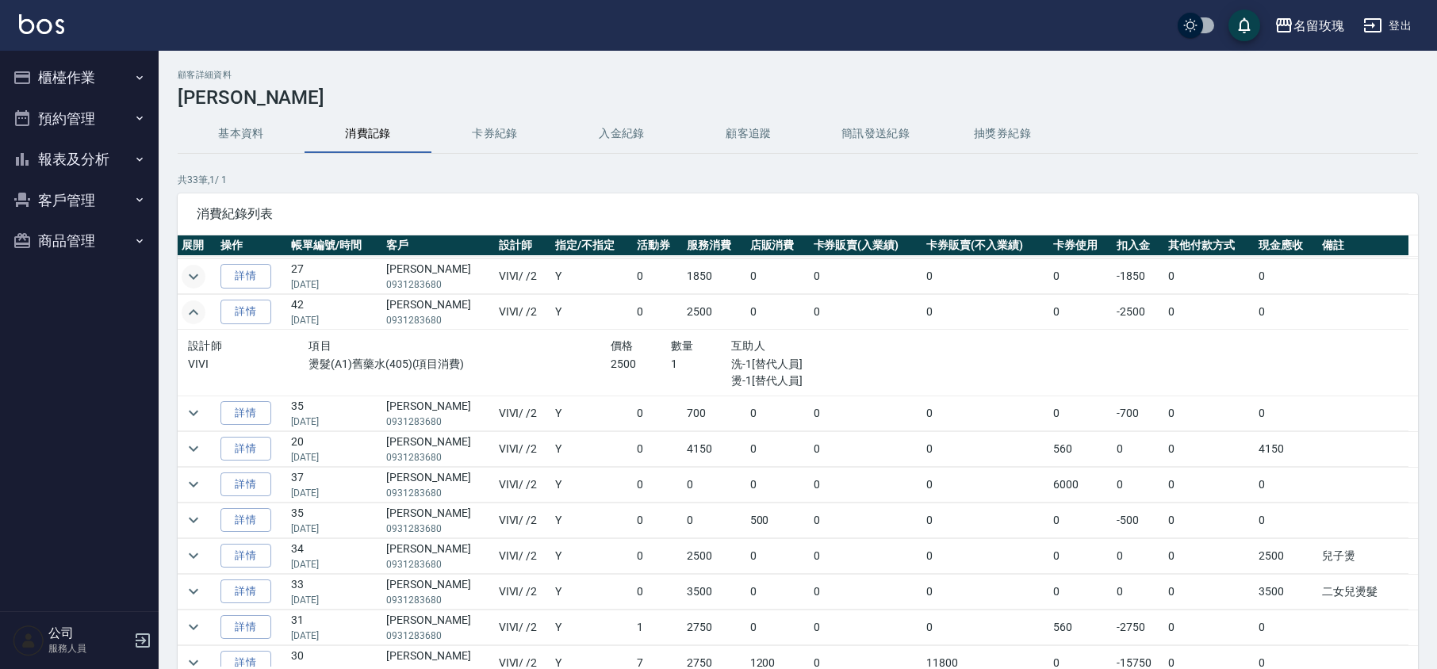 This screenshot has width=1437, height=669. Describe the element at coordinates (682, 346) in the screenshot. I see `span: 數量` at that location.